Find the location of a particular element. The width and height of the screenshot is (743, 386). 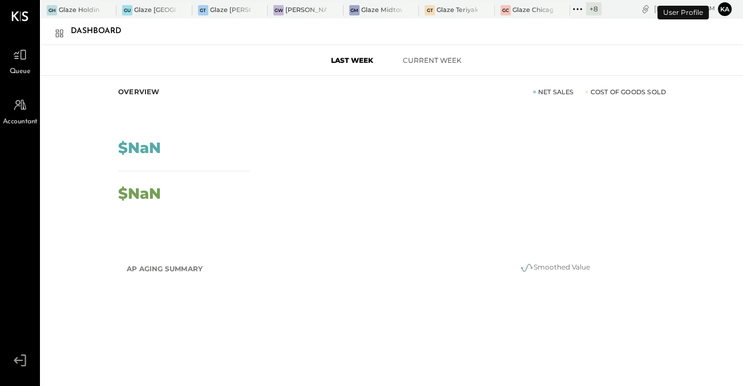

div: User Profile is located at coordinates (683, 13).